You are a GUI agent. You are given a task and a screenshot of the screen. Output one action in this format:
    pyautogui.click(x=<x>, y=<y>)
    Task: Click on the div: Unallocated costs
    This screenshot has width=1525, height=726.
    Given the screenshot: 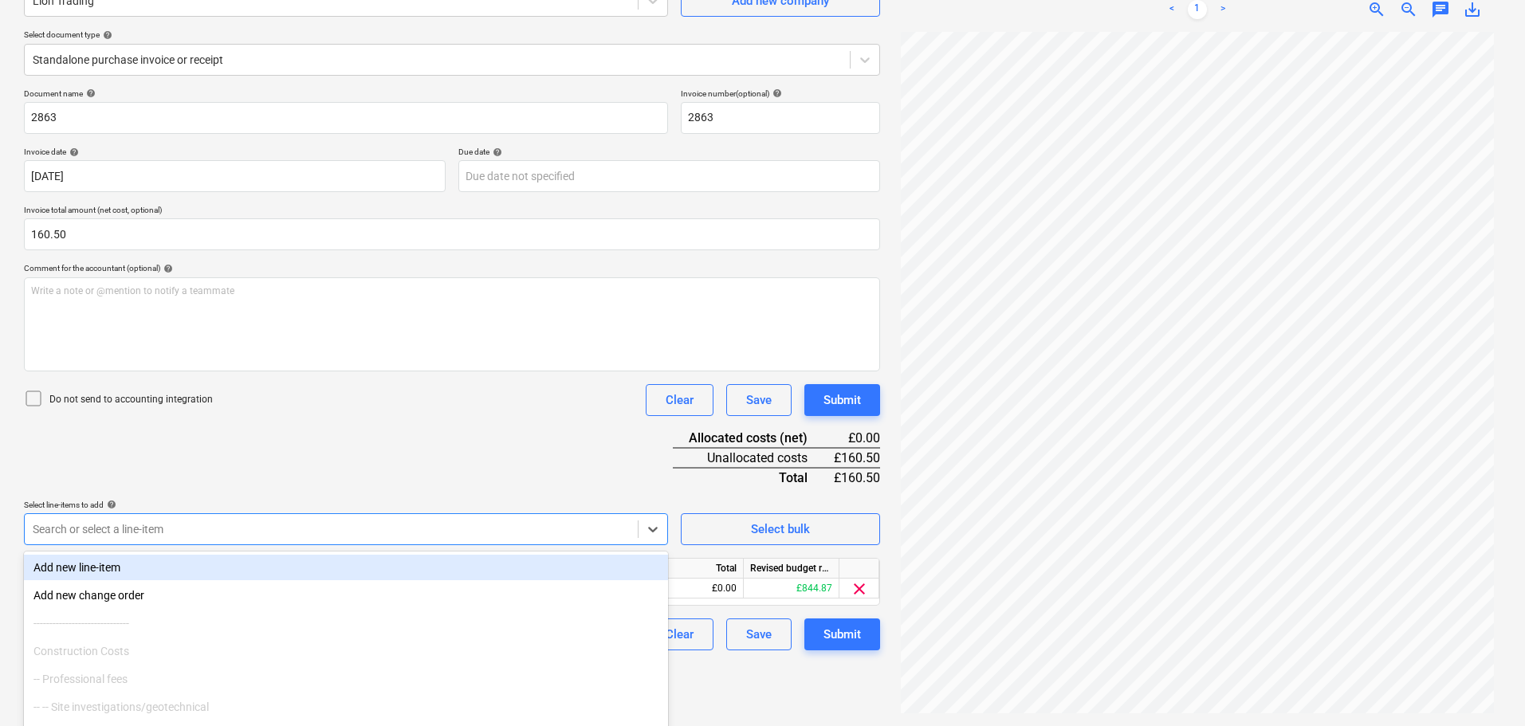 What is the action you would take?
    pyautogui.click(x=753, y=458)
    